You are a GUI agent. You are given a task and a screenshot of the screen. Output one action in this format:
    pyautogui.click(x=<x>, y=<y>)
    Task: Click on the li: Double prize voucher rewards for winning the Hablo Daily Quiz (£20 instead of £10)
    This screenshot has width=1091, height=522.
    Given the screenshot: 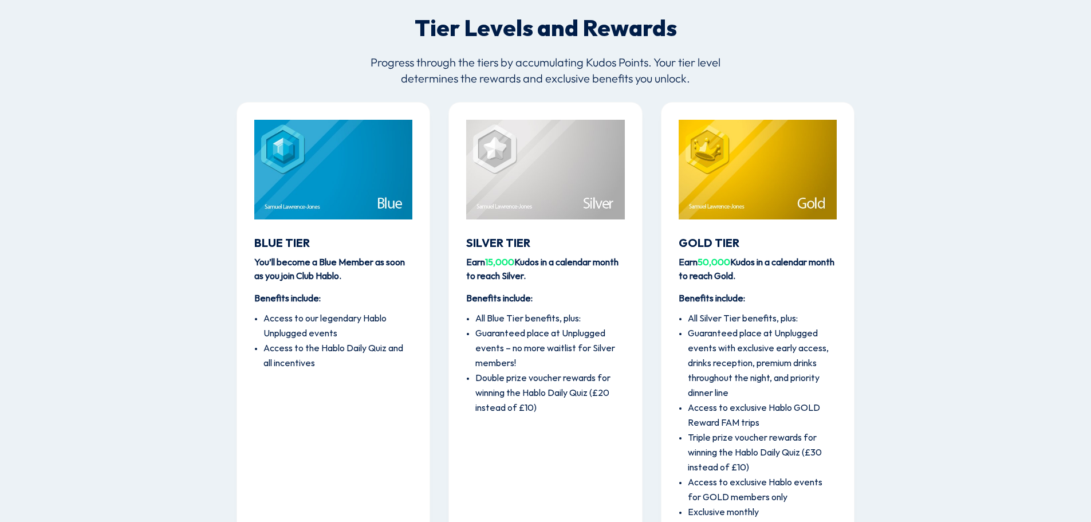 What is the action you would take?
    pyautogui.click(x=550, y=393)
    